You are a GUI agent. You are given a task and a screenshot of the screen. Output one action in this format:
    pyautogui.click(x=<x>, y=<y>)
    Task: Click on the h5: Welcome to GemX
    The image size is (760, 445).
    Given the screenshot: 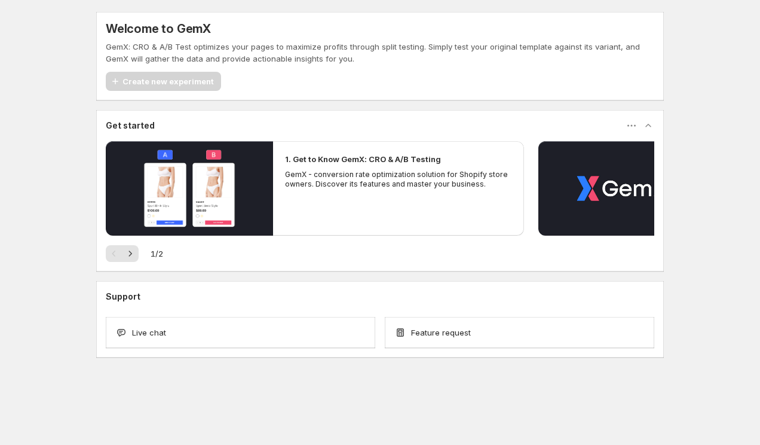 What is the action you would take?
    pyautogui.click(x=158, y=29)
    